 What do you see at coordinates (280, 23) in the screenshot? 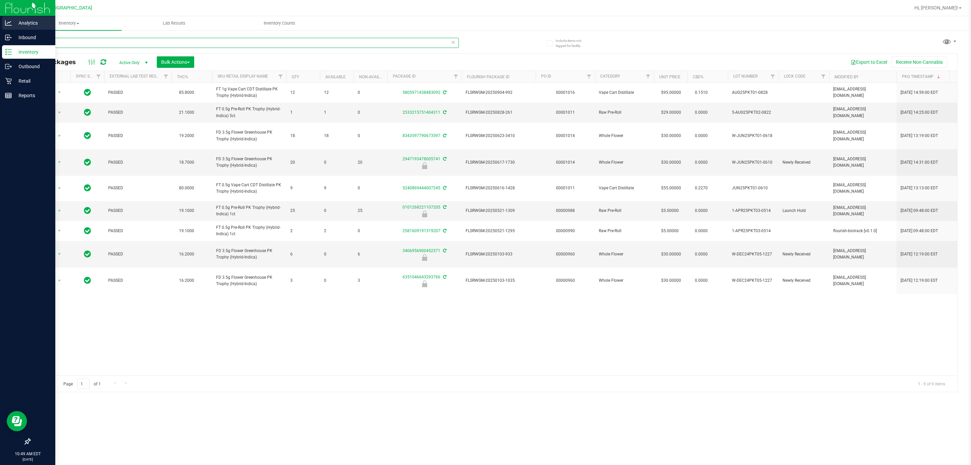
I see `a: Inventory Counts` at bounding box center [280, 23].